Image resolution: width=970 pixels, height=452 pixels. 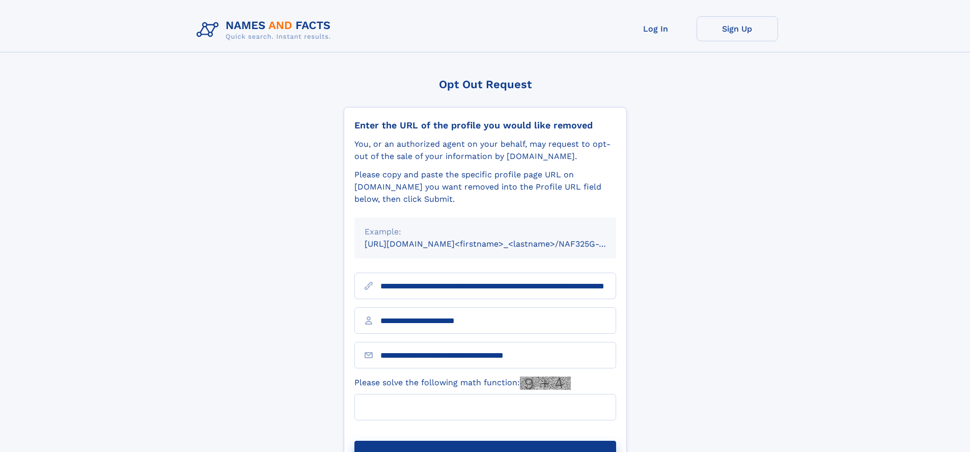 I want to click on a: Log In, so click(x=656, y=29).